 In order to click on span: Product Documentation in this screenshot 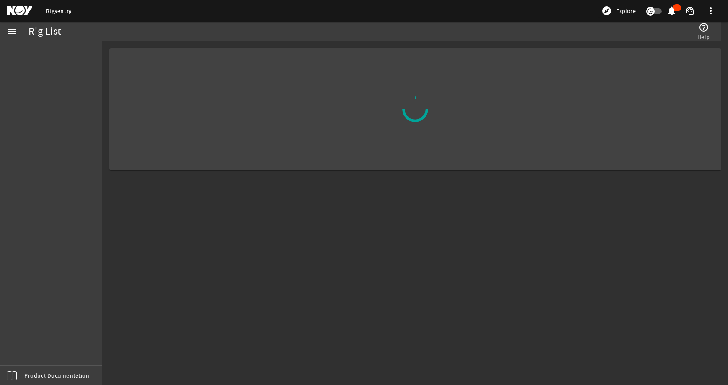, I will do `click(57, 375)`.